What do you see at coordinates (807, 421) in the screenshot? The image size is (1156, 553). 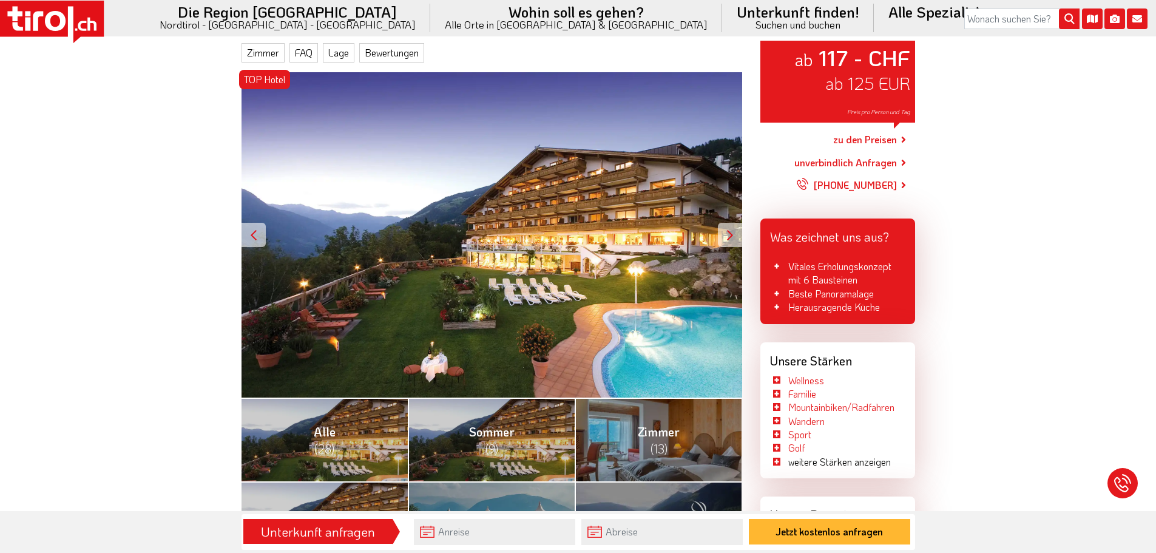 I see `a: Wandern` at bounding box center [807, 421].